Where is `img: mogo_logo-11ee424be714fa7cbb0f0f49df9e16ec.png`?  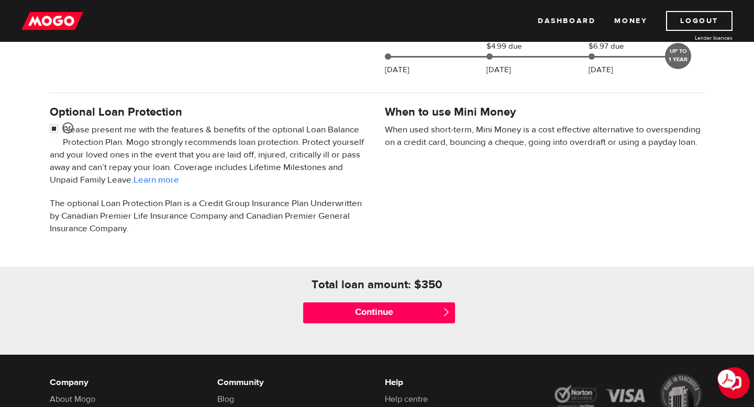 img: mogo_logo-11ee424be714fa7cbb0f0f49df9e16ec.png is located at coordinates (52, 21).